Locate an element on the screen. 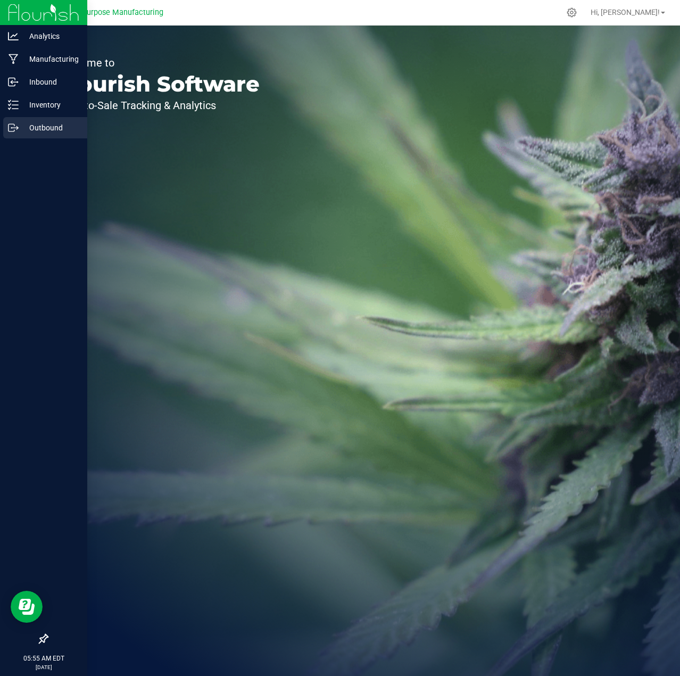  p: Outbound is located at coordinates (51, 128).